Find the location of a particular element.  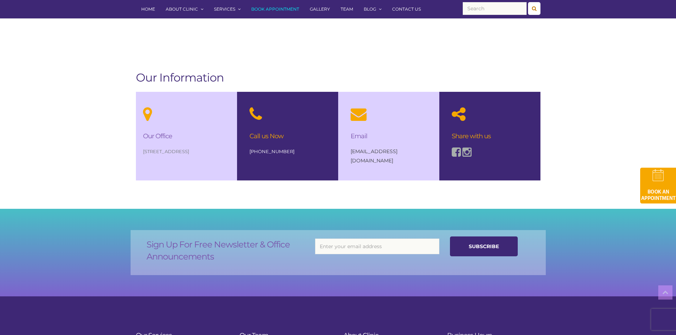

h3: Our Office is located at coordinates (186, 136).